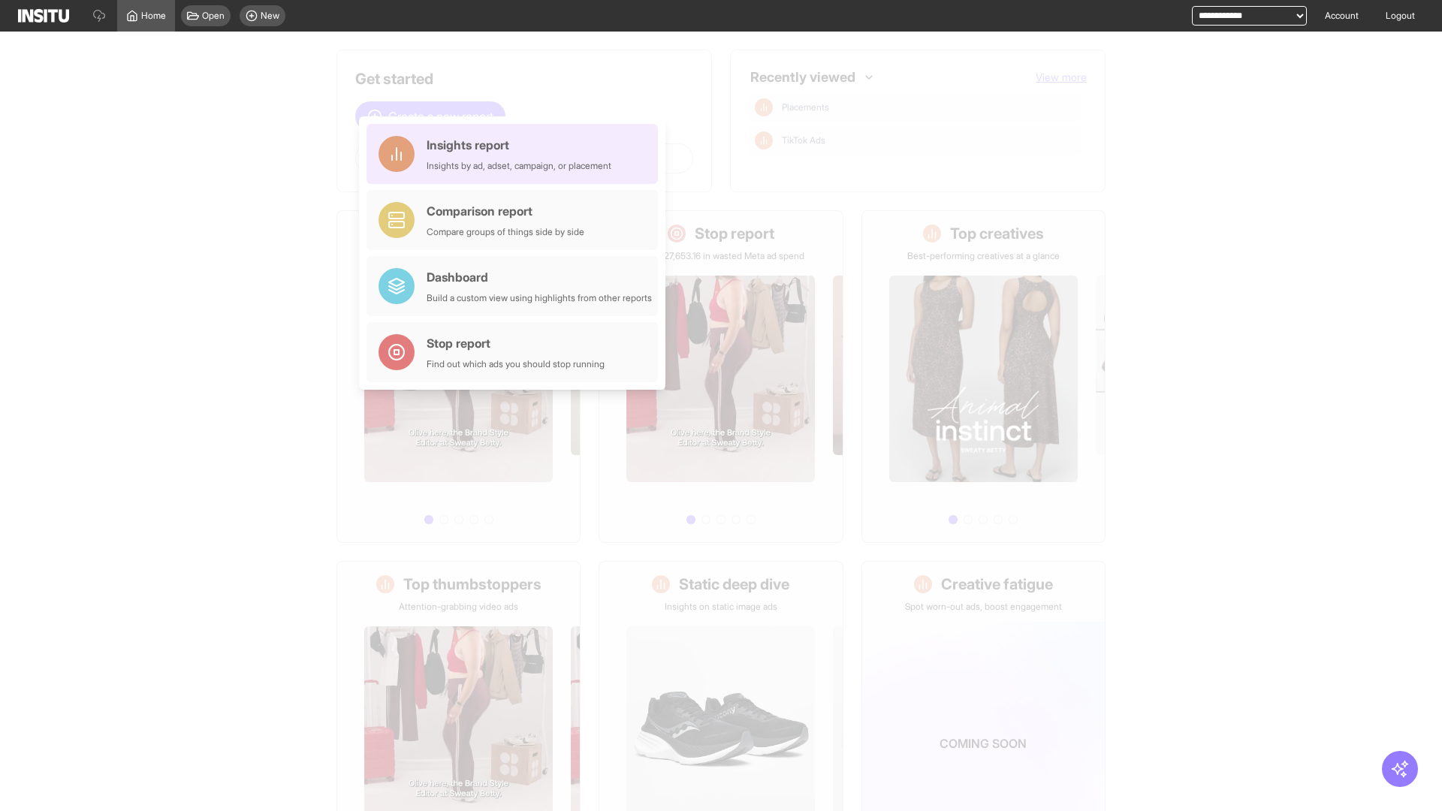  What do you see at coordinates (153, 16) in the screenshot?
I see `span: Home` at bounding box center [153, 16].